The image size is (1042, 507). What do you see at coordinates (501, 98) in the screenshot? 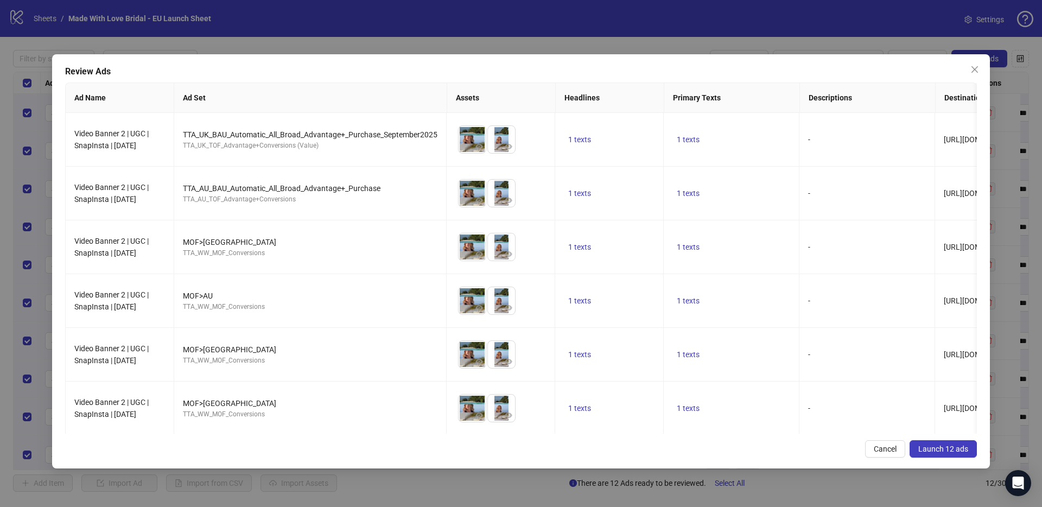
I see `th: Assets` at bounding box center [501, 98].